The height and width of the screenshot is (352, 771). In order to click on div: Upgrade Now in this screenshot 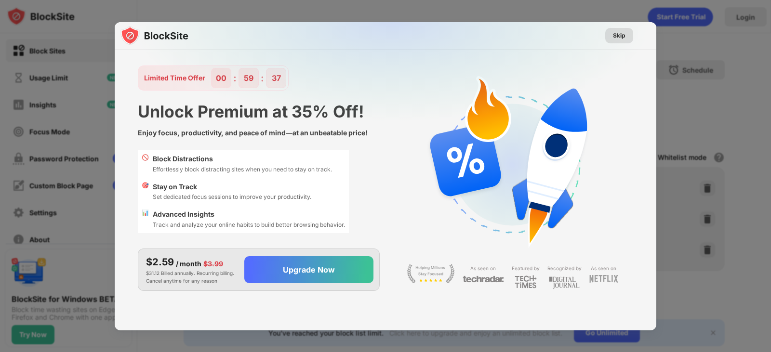, I will do `click(309, 270)`.